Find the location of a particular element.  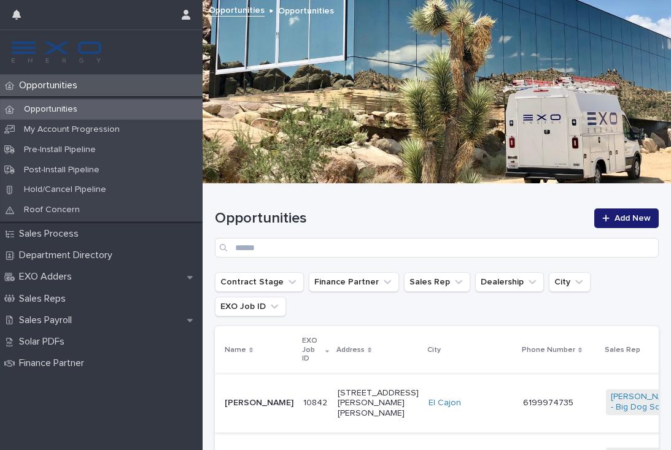

p: Department Directory is located at coordinates (68, 255).